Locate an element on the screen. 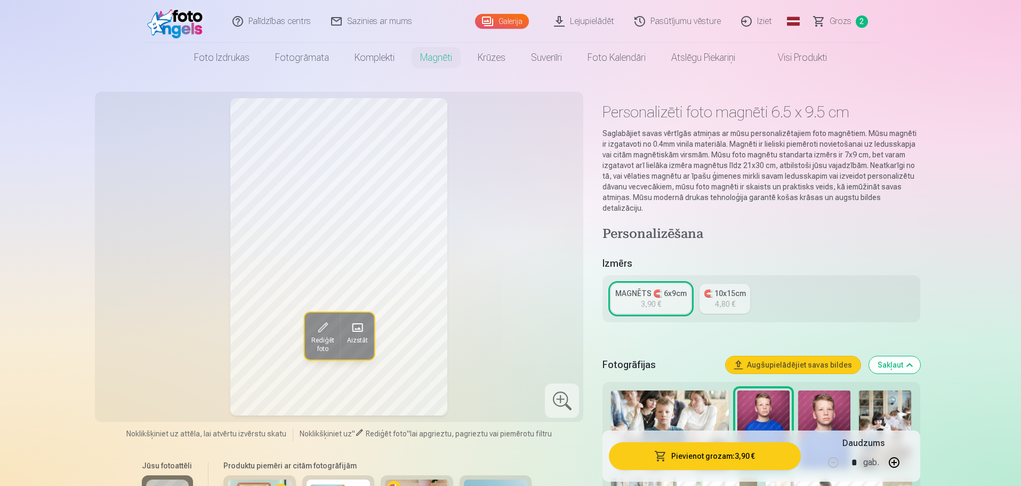  a: Foto izdrukas is located at coordinates (222, 58).